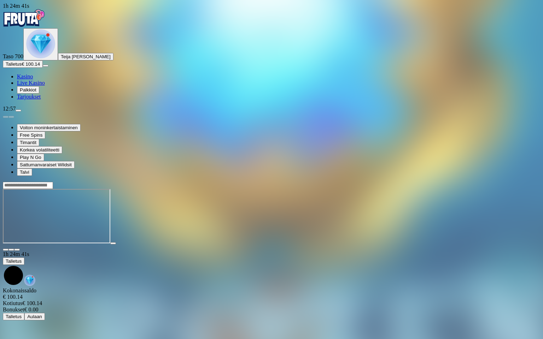 The width and height of the screenshot is (543, 339). Describe the element at coordinates (30, 157) in the screenshot. I see `button: Play N Go` at that location.